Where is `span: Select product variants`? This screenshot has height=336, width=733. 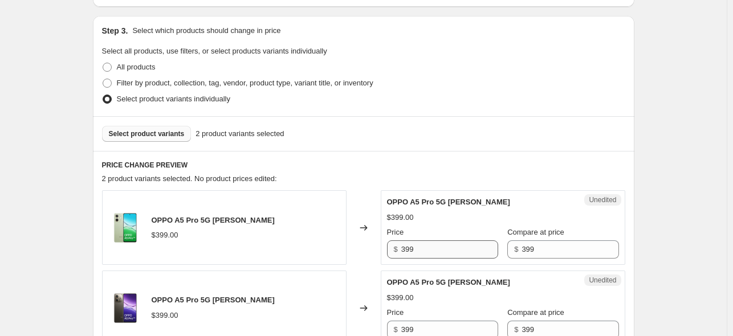 span: Select product variants is located at coordinates (146, 134).